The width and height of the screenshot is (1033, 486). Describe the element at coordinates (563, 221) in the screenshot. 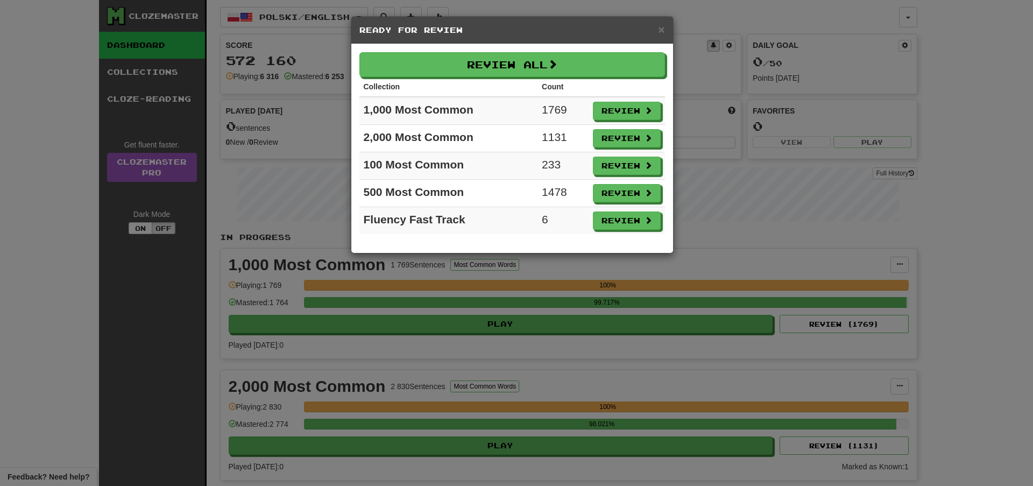

I see `td: 6` at that location.